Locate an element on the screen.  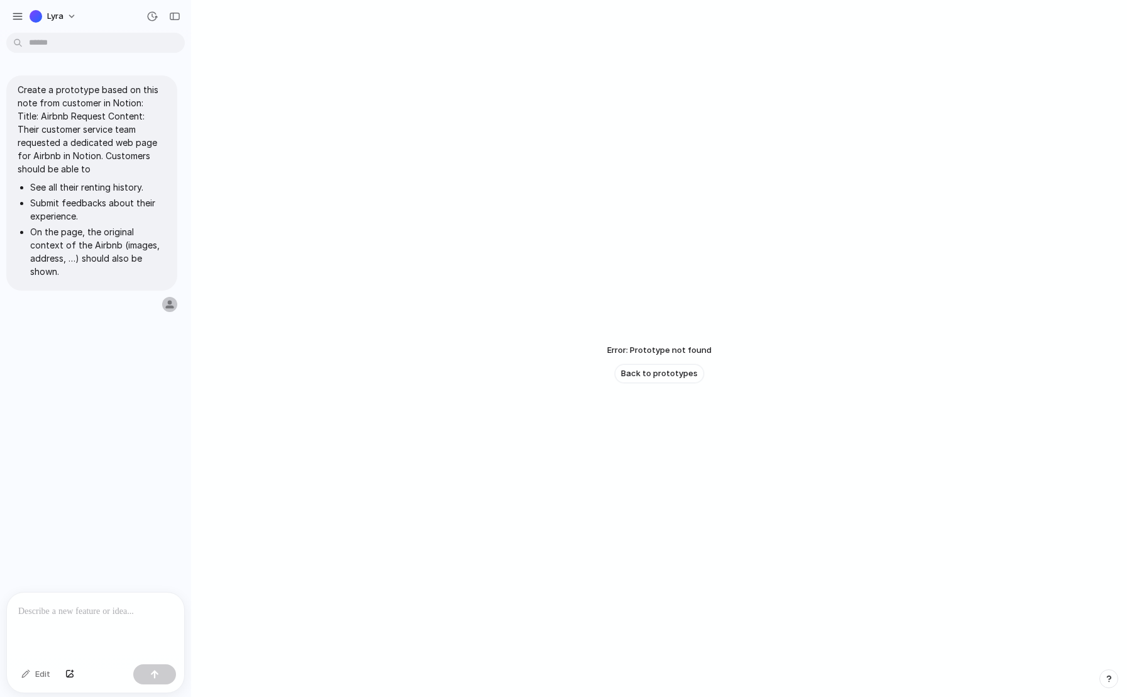
button: Lyra is located at coordinates (53, 16).